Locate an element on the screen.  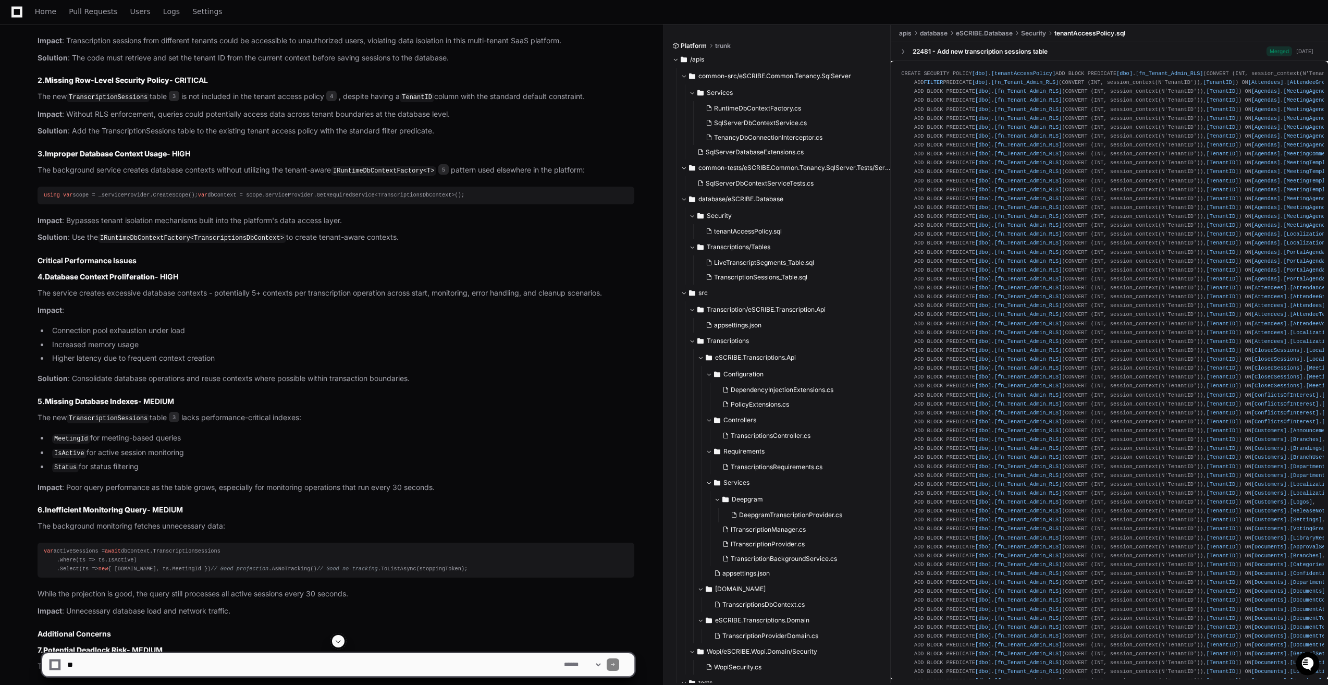
span: /apis is located at coordinates (697, 59).